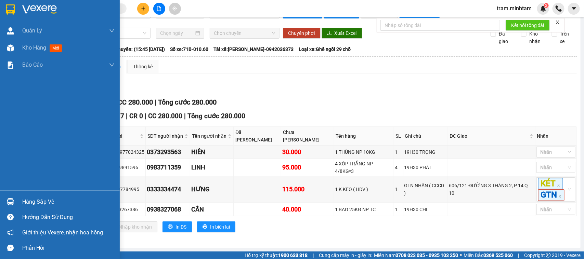 The image size is (584, 259). I want to click on span: SL 7, so click(118, 116).